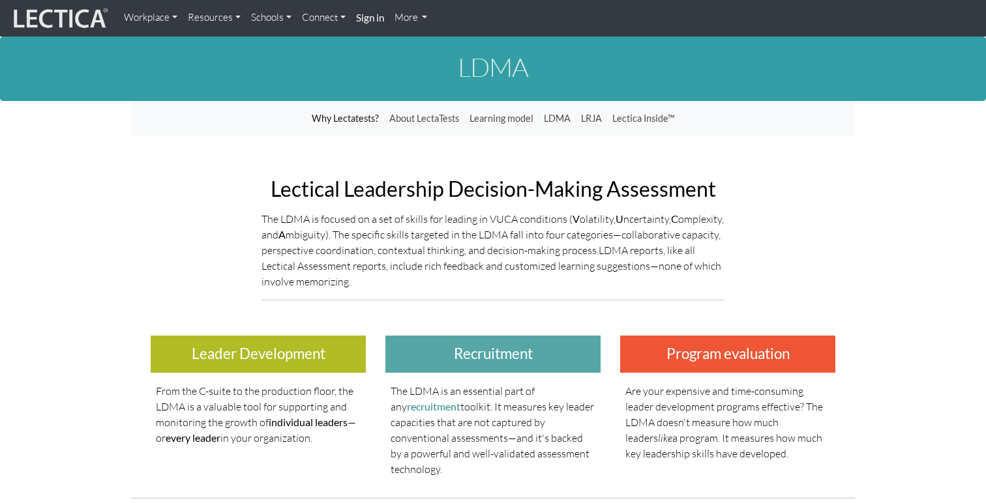 Image resolution: width=986 pixels, height=503 pixels. I want to click on strong: V, so click(576, 218).